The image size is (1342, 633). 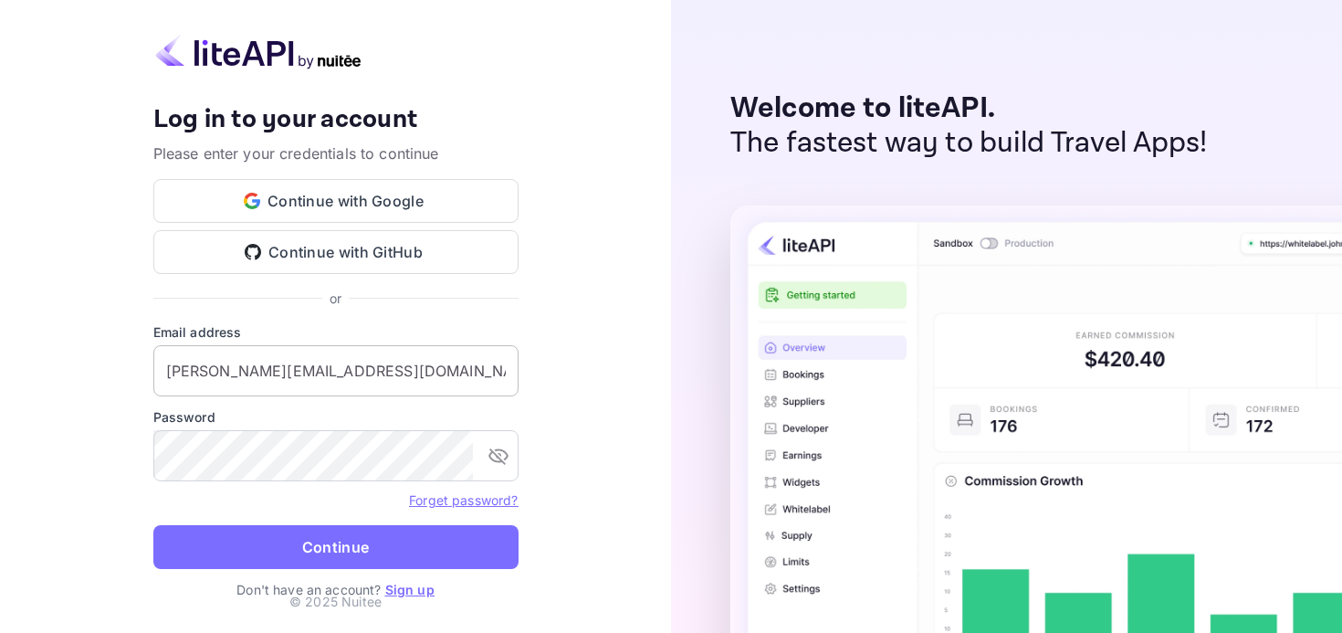 I want to click on a: Sign up, so click(x=410, y=589).